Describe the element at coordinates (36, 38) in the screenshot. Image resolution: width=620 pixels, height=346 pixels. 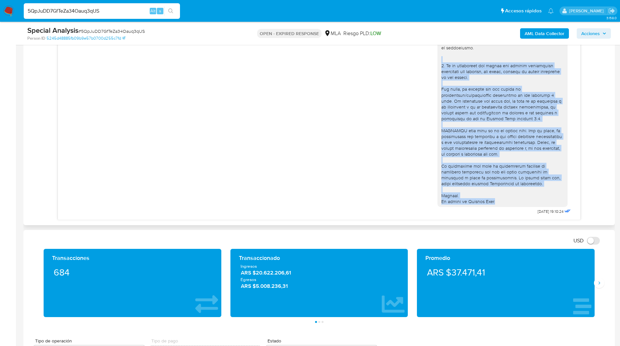
I see `b: Person ID` at that location.